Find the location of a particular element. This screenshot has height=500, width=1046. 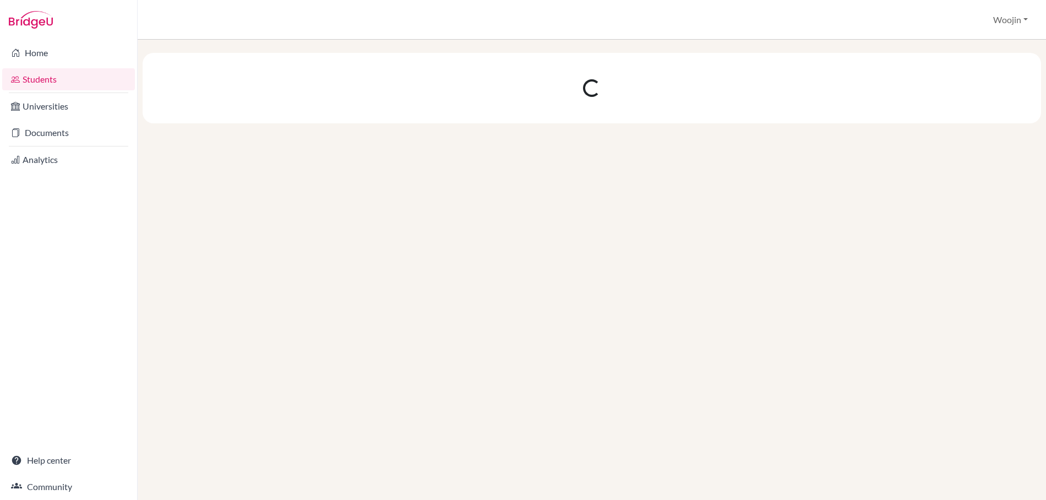

a: Universities is located at coordinates (68, 106).